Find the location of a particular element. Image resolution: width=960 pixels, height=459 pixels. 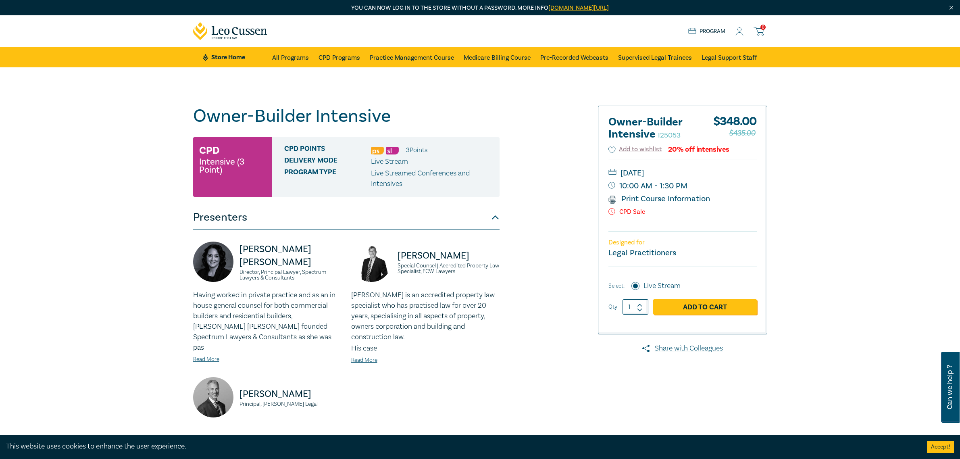

a: Program is located at coordinates (707, 31).